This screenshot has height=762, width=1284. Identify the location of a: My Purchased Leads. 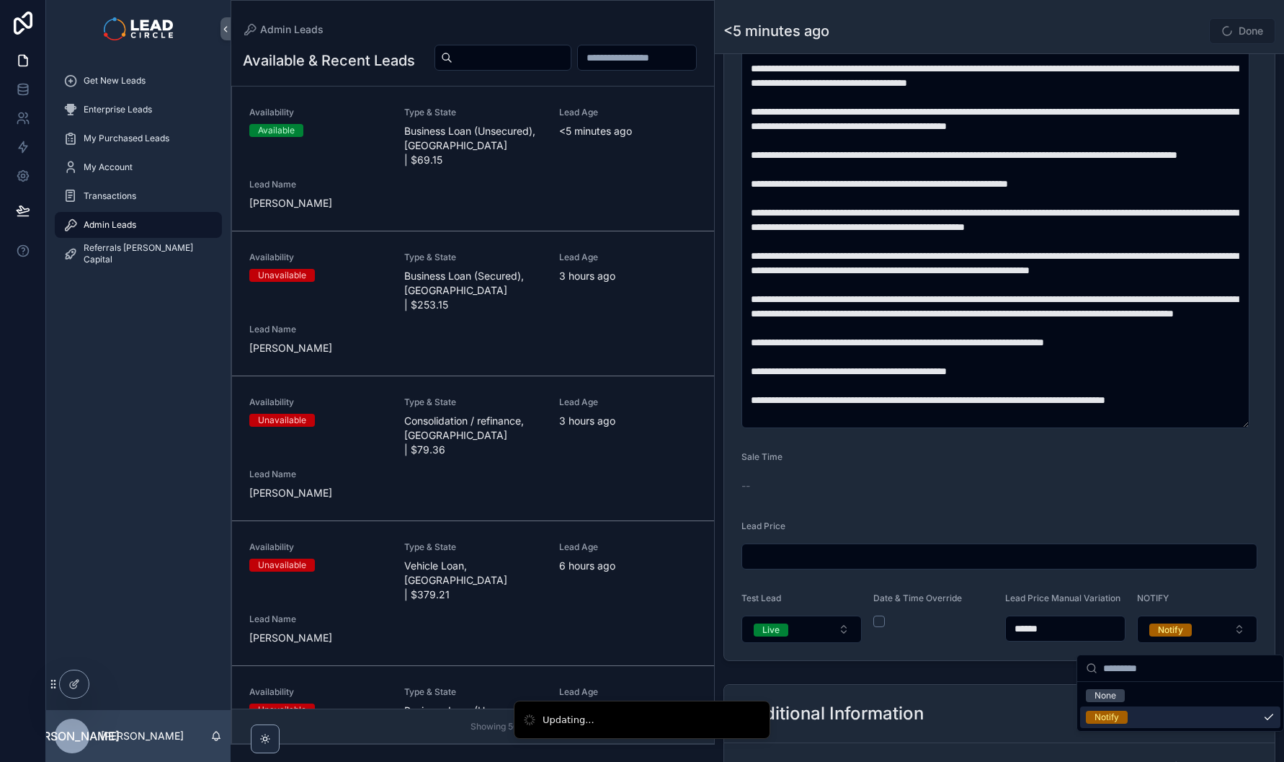
(138, 138).